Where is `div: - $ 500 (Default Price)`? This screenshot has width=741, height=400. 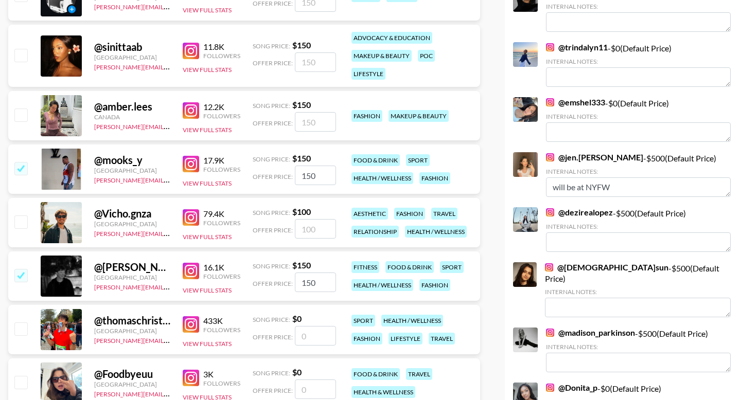
div: - $ 500 (Default Price) is located at coordinates (637, 290).